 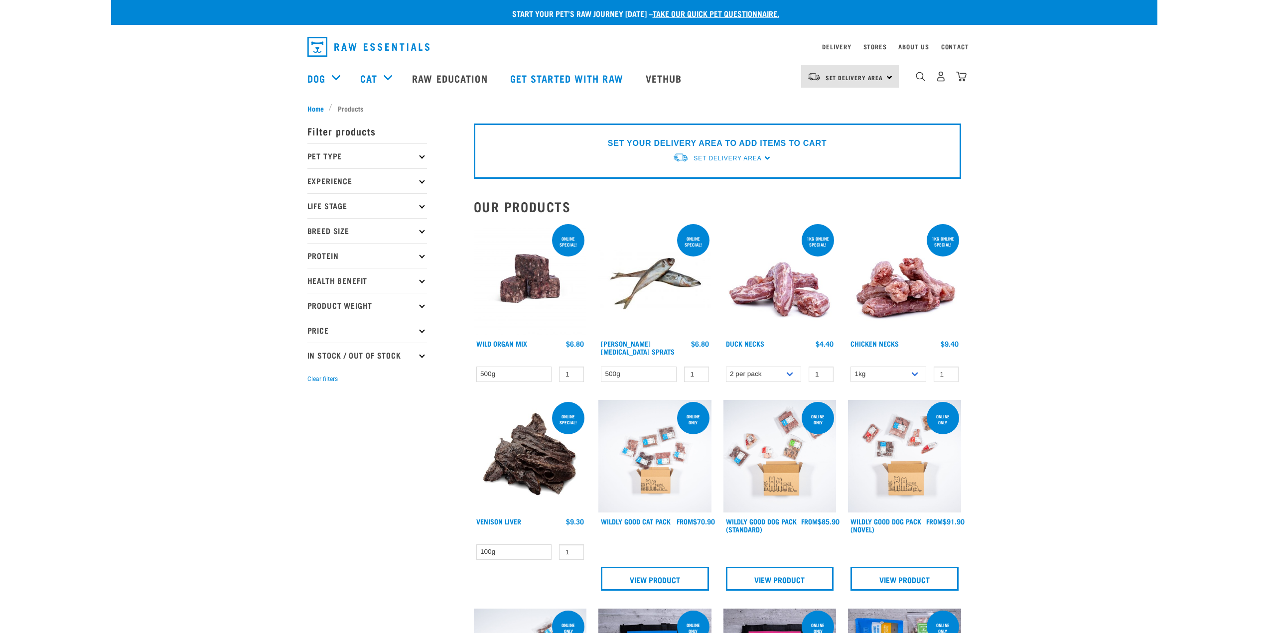 I want to click on a: Raw Education, so click(x=451, y=78).